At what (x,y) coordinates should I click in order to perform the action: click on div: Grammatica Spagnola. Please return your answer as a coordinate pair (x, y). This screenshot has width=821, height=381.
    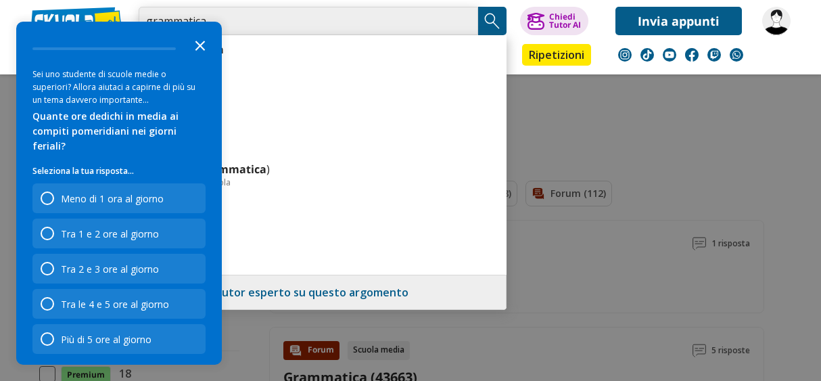
    Looking at the image, I should click on (322, 182).